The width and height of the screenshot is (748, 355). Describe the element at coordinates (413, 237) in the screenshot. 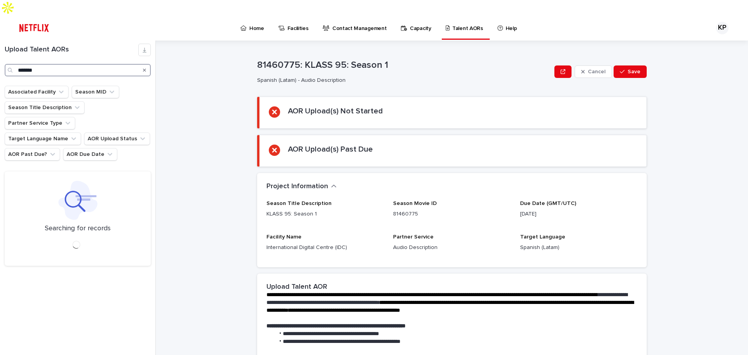

I see `span: Partner Service` at that location.